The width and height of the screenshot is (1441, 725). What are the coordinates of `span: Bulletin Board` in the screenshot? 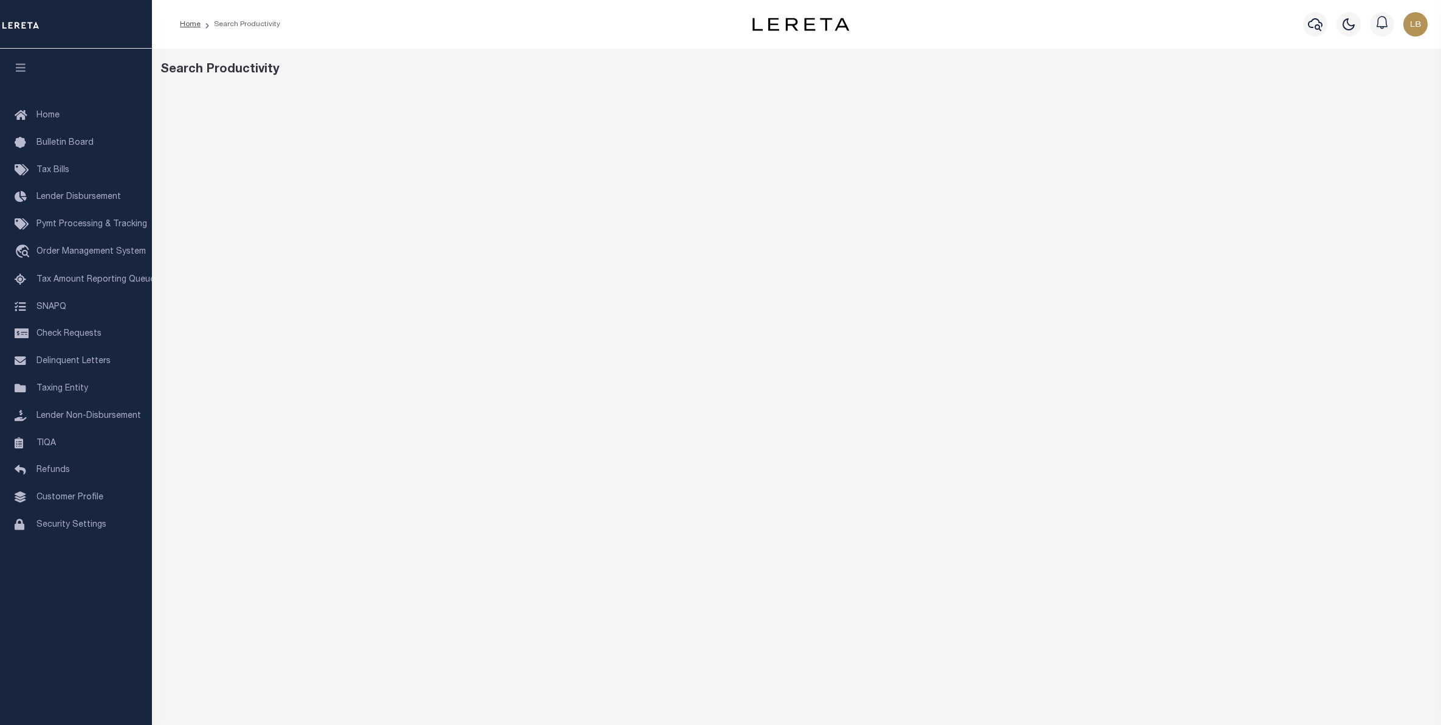 It's located at (65, 143).